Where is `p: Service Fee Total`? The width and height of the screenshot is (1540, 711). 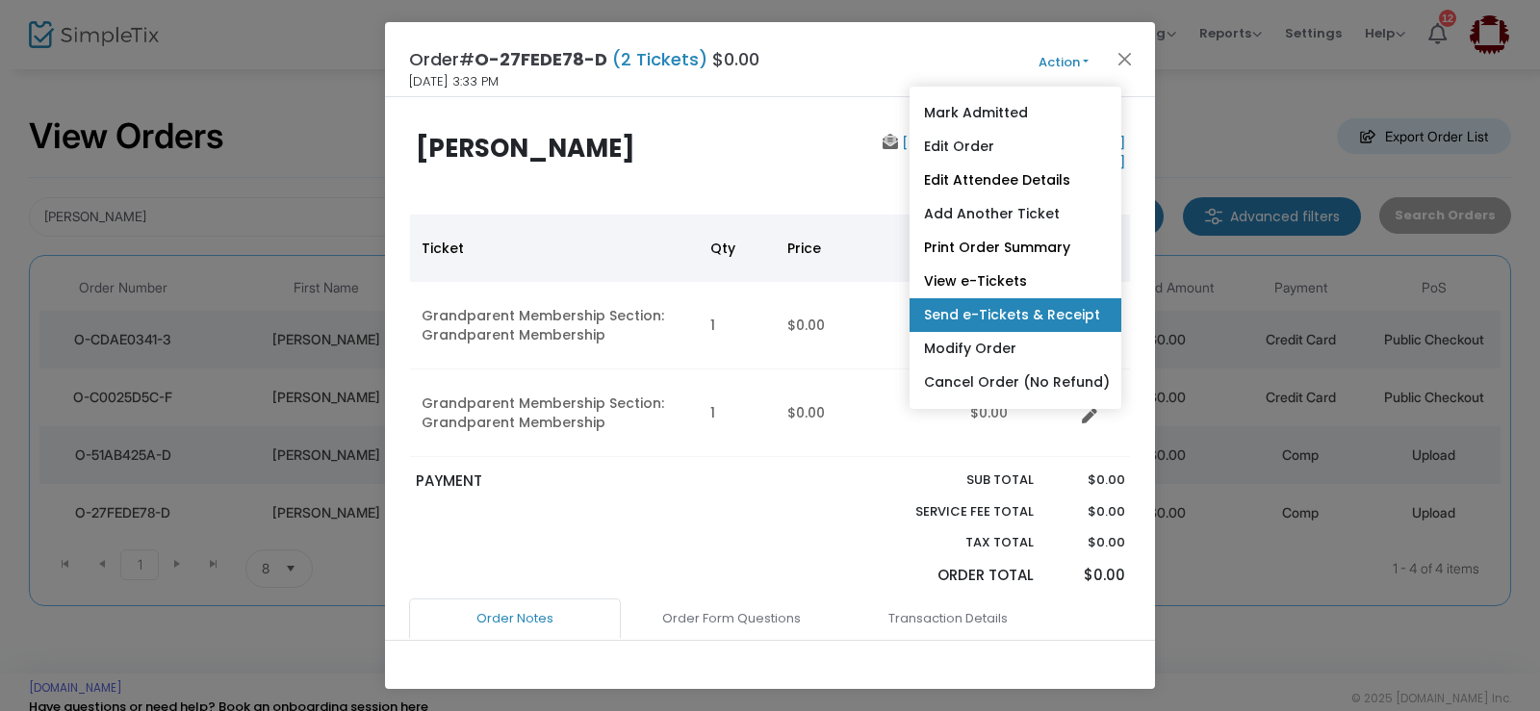 p: Service Fee Total is located at coordinates (952, 512).